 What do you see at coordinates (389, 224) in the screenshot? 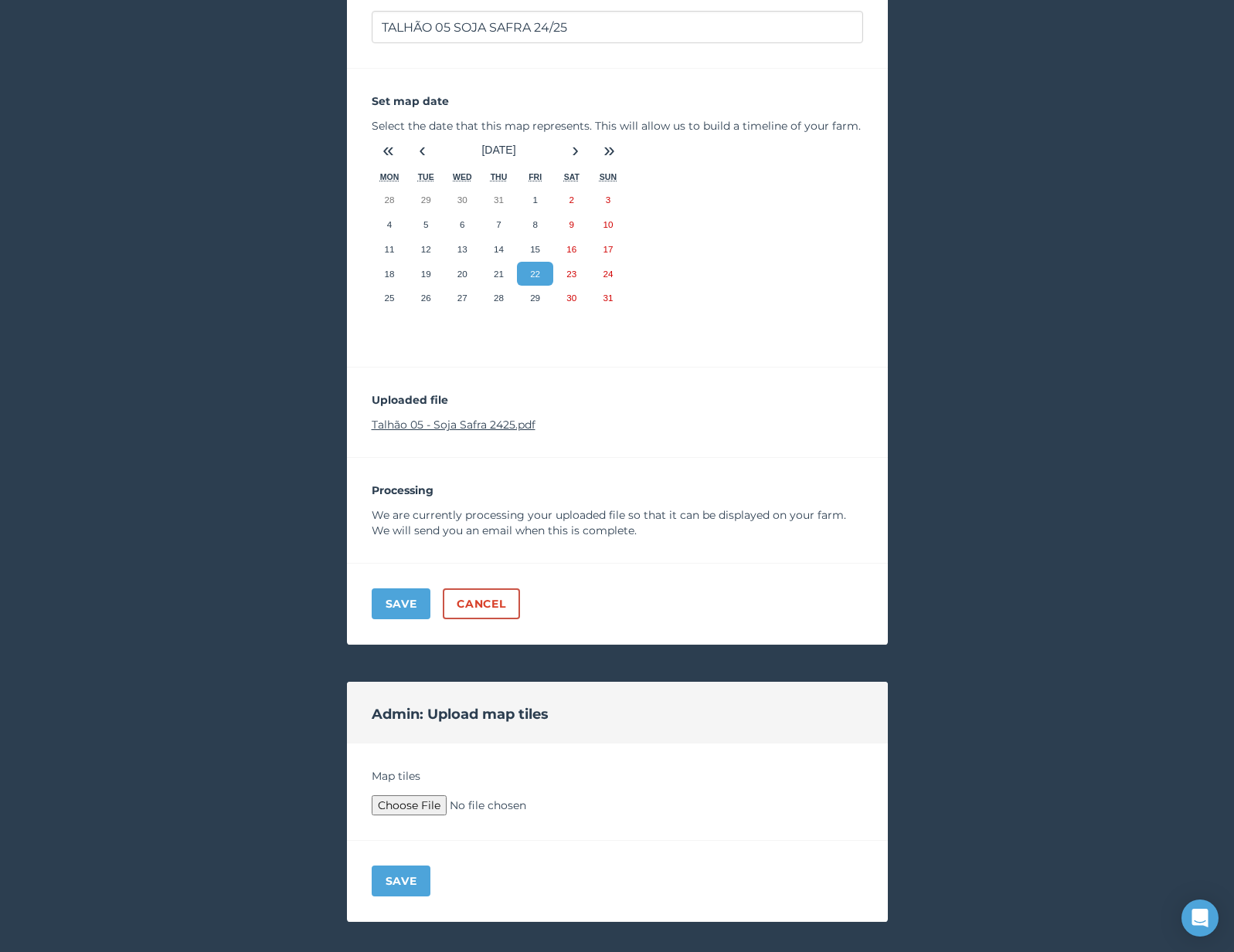
I see `abbr: 4 August 2025` at bounding box center [389, 224].